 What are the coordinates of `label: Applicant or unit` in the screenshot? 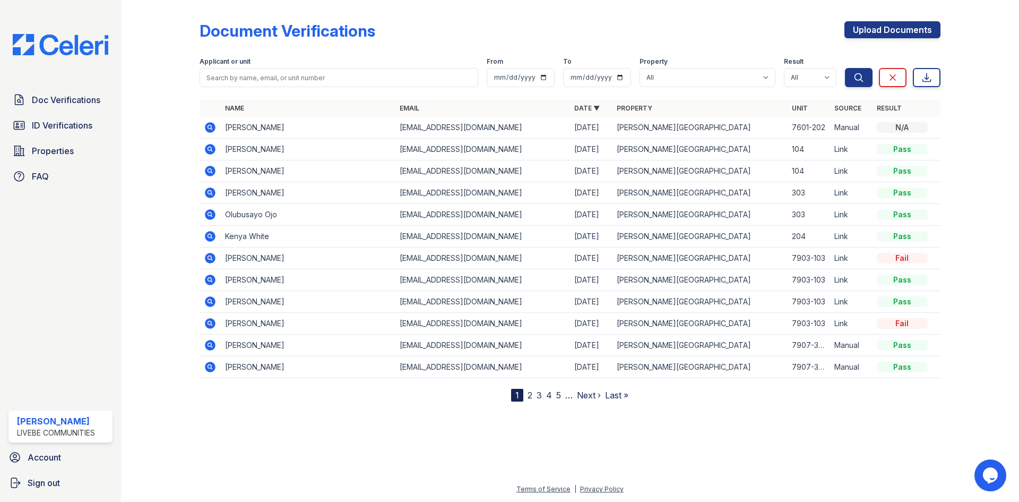 It's located at (225, 62).